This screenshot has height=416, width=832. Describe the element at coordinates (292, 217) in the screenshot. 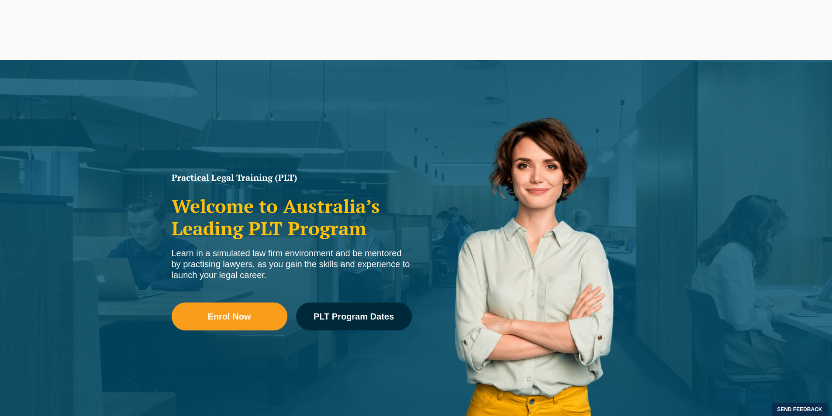

I see `h2: Welcome to Australia’s Leading PLT Program` at that location.